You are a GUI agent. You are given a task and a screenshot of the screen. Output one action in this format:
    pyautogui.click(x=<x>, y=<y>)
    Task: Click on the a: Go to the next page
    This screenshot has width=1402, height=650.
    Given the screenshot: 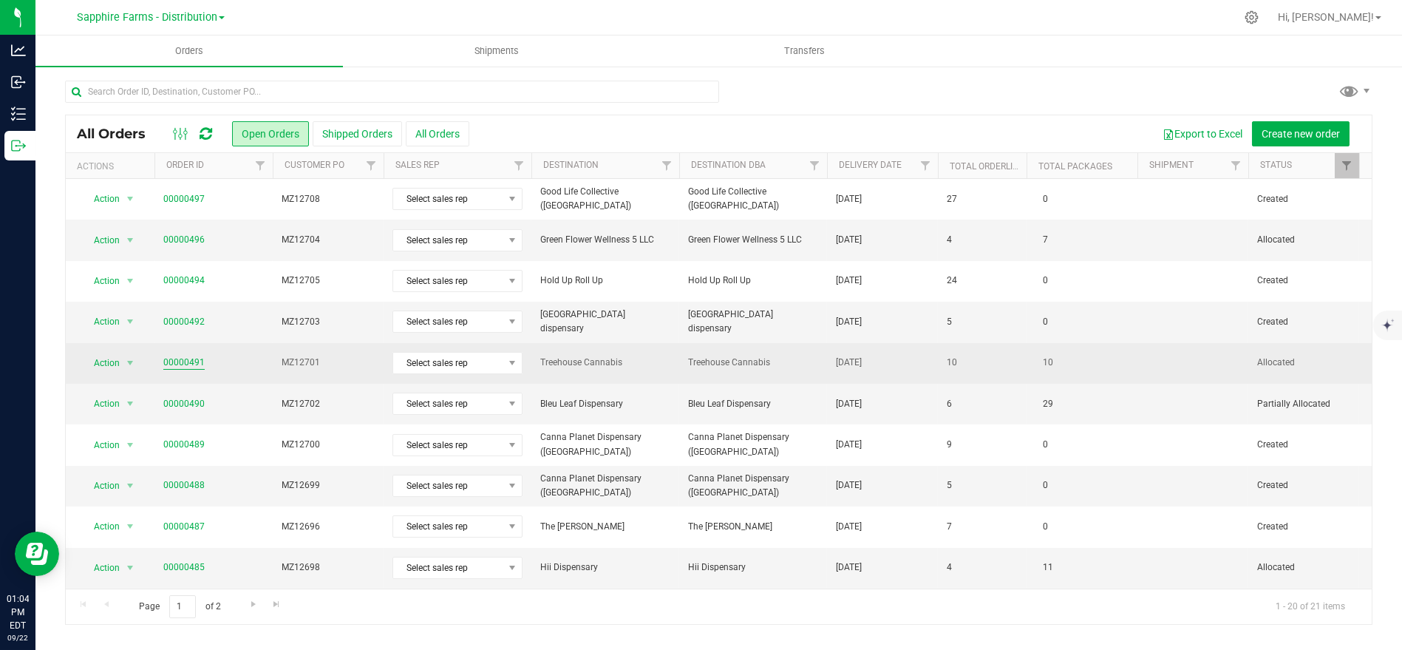 What is the action you would take?
    pyautogui.click(x=253, y=605)
    